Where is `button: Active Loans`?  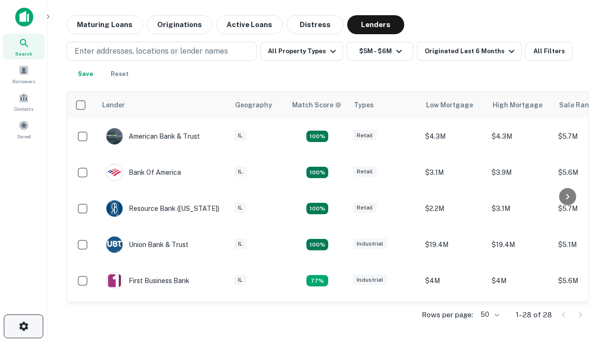
button: Active Loans is located at coordinates (249, 25).